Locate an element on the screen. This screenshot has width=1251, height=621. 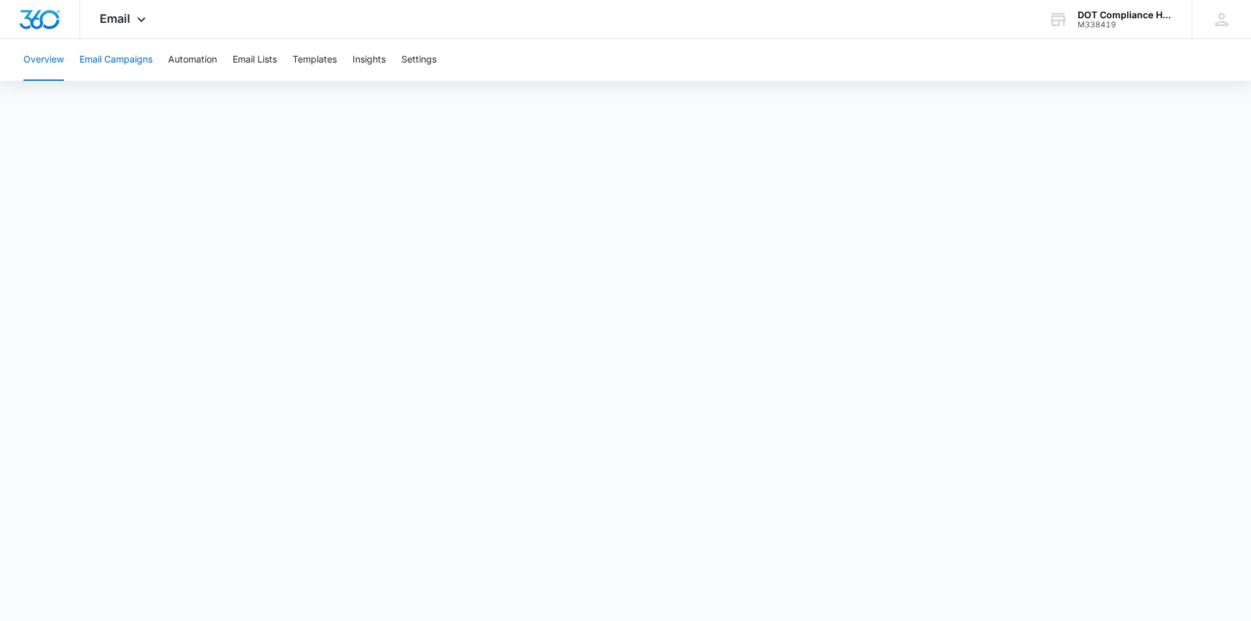
button: Overview is located at coordinates (44, 60).